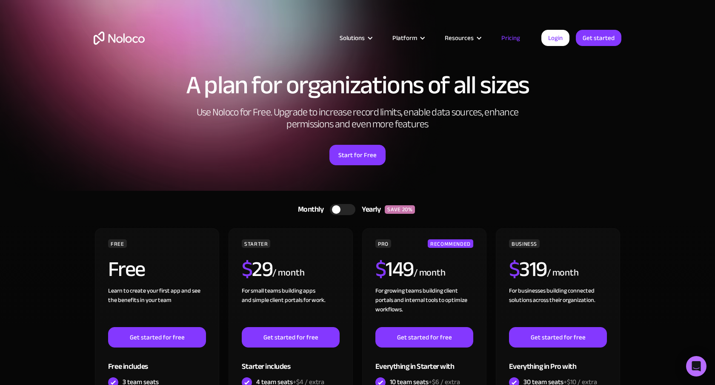 The width and height of the screenshot is (715, 385). I want to click on h2: Free, so click(126, 269).